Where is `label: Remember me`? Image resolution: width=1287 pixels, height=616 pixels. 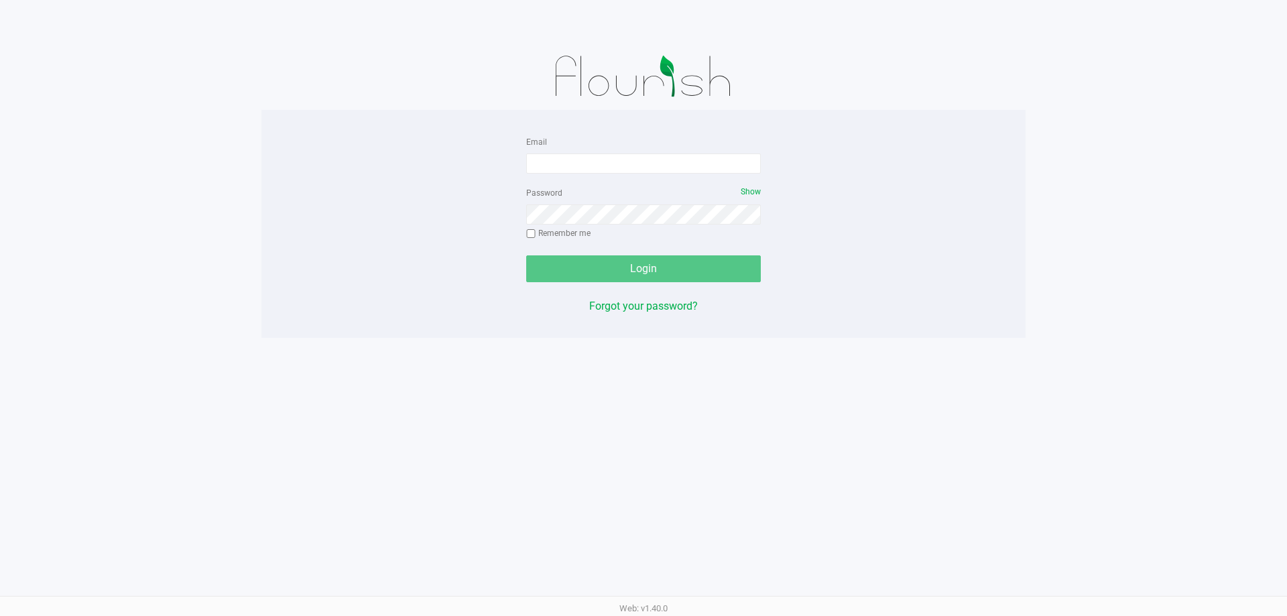 label: Remember me is located at coordinates (558, 233).